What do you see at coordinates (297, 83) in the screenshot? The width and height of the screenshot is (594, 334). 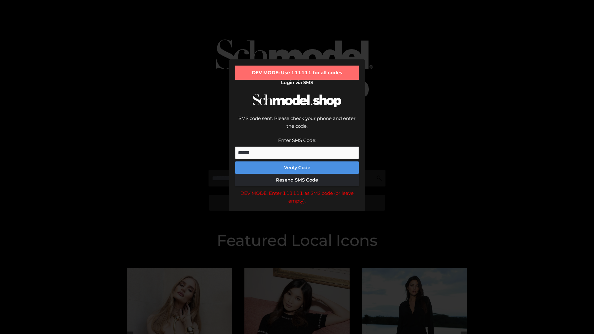 I see `h2: Login via SMS` at bounding box center [297, 83].